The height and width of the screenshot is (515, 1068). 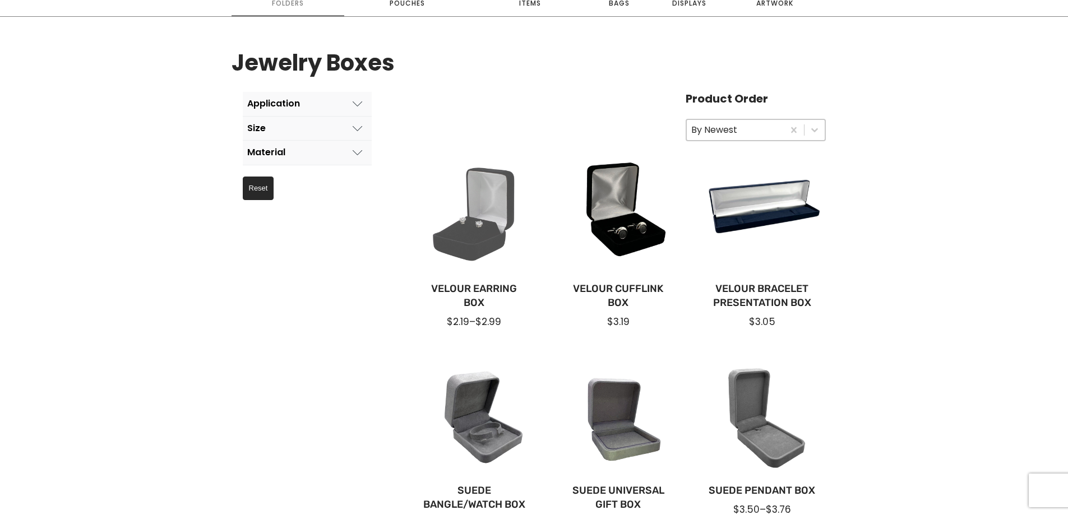 I want to click on a: Velour Bracelet Presentation Box, so click(x=762, y=296).